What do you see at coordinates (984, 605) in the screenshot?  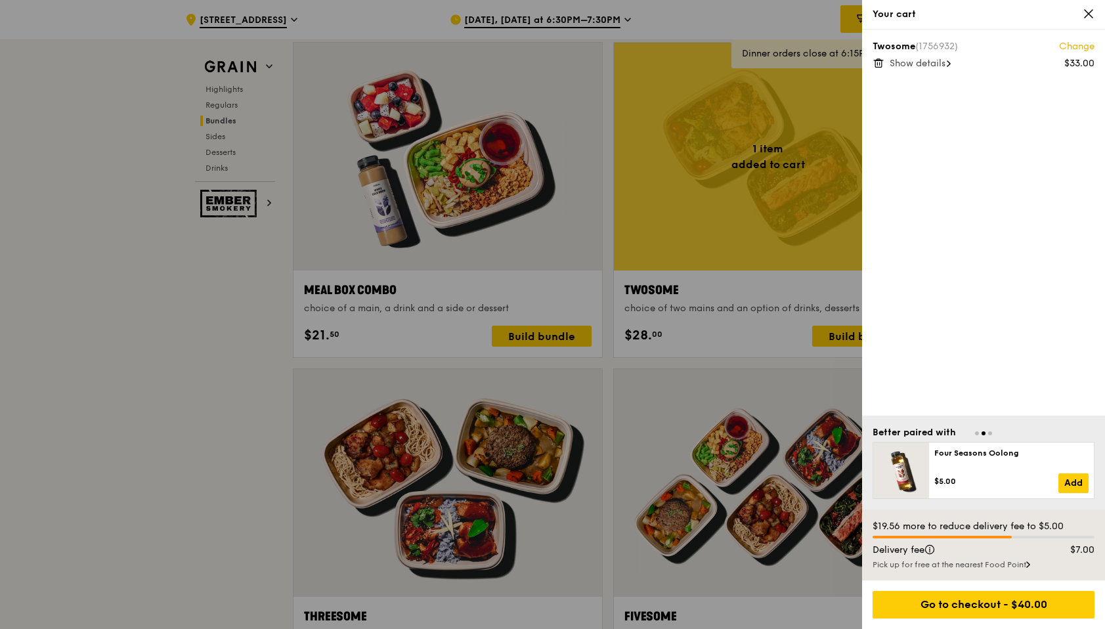 I see `div: Go to checkout - $40.00` at bounding box center [984, 605].